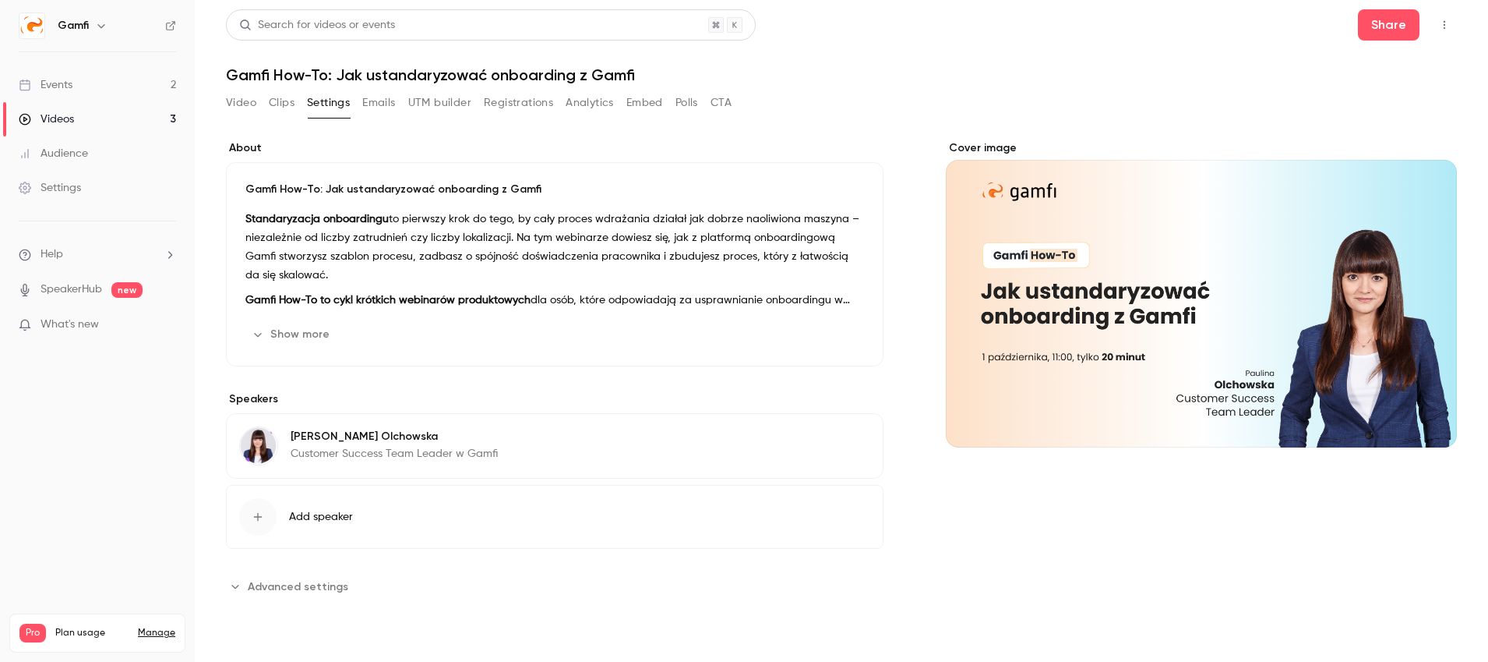 The width and height of the screenshot is (1488, 662). Describe the element at coordinates (590, 103) in the screenshot. I see `button: Analytics` at that location.